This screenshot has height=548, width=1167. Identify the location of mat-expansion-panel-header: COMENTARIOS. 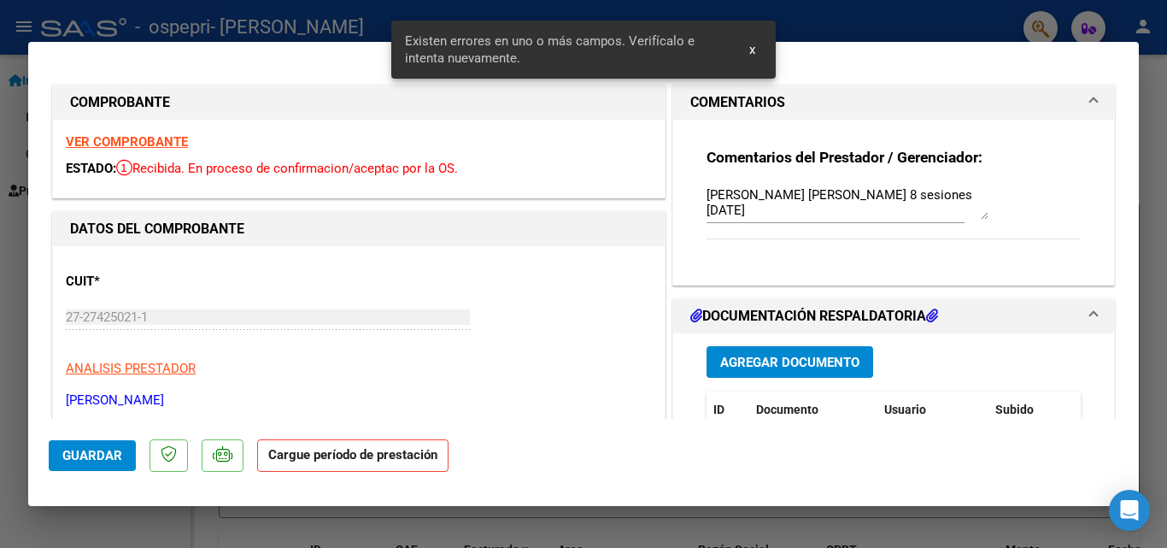
(894, 103).